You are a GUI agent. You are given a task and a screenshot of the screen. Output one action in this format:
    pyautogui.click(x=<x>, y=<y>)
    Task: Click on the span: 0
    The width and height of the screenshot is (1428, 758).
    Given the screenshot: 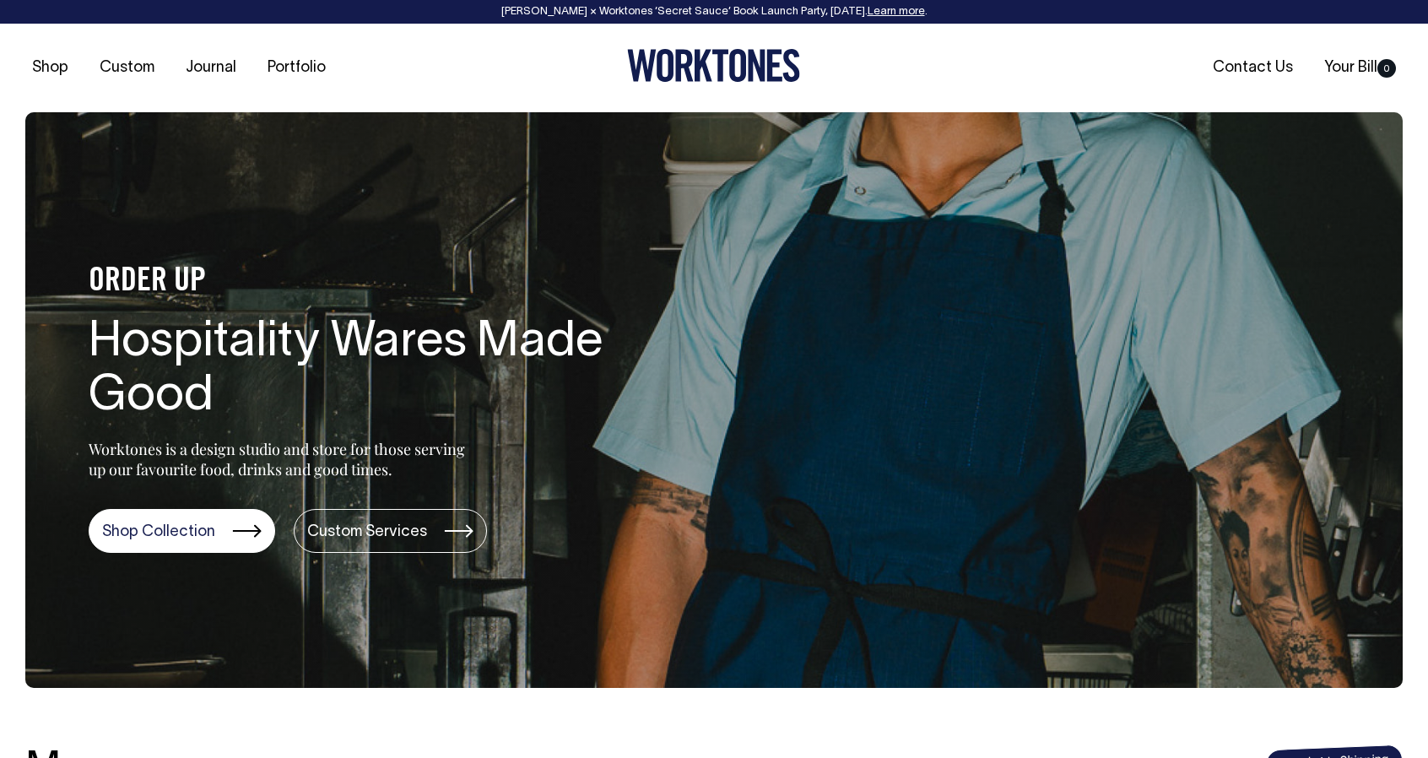 What is the action you would take?
    pyautogui.click(x=1386, y=68)
    